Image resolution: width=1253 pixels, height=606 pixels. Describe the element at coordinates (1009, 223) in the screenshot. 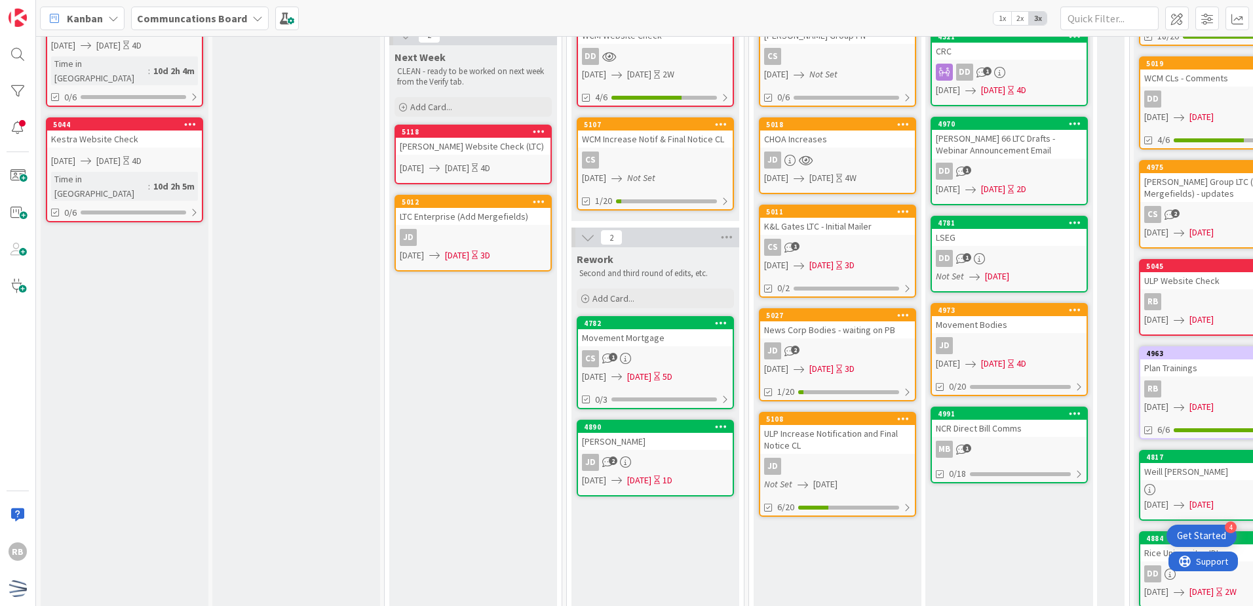

I see `div: 4781` at that location.